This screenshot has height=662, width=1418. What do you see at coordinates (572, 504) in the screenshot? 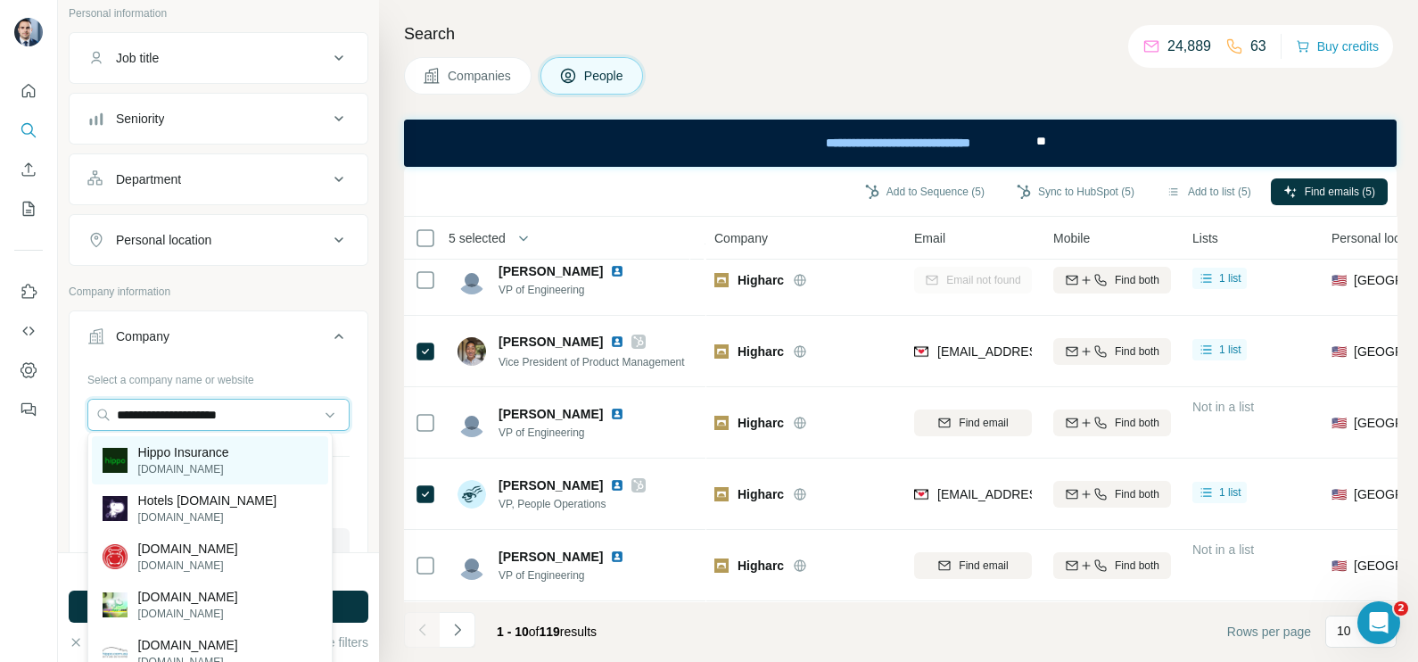
I see `span: VP, People Operations` at bounding box center [572, 504].